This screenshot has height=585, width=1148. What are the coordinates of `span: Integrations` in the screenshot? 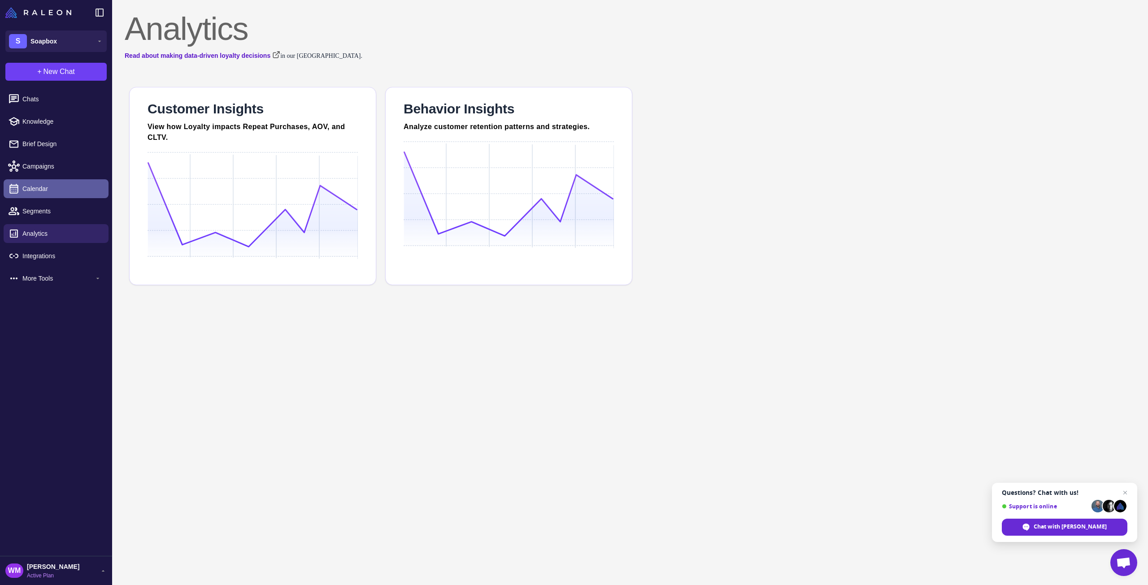 It's located at (62, 256).